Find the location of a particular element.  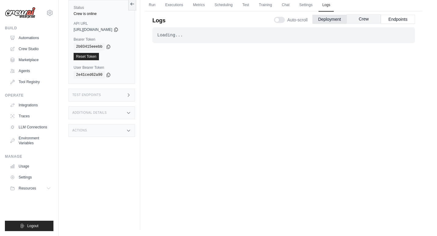

h3: Additional Details is located at coordinates (89, 113).